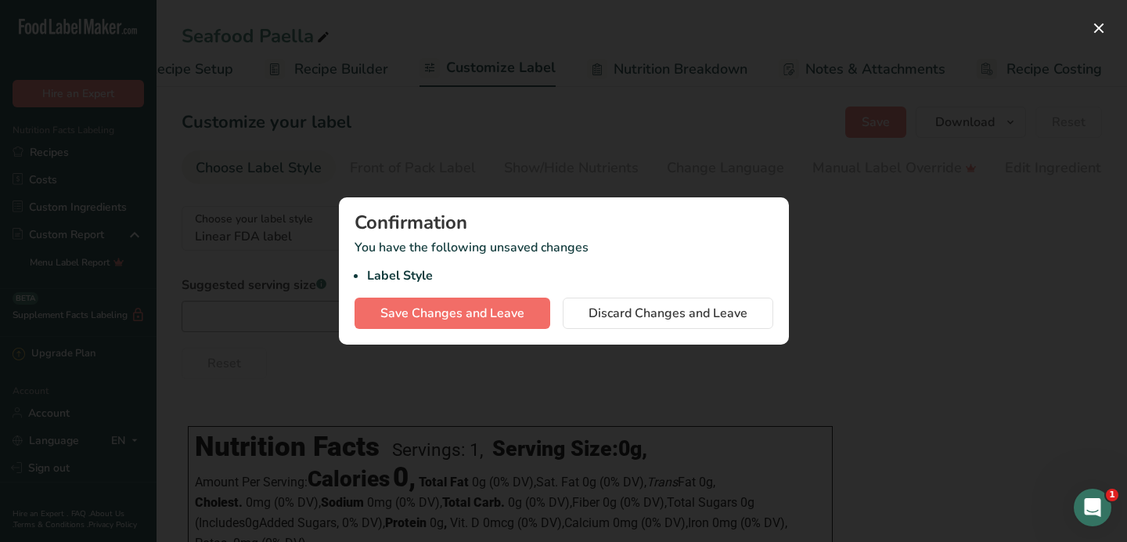 This screenshot has height=542, width=1127. What do you see at coordinates (1113, 495) in the screenshot?
I see `span: 1` at bounding box center [1113, 495].